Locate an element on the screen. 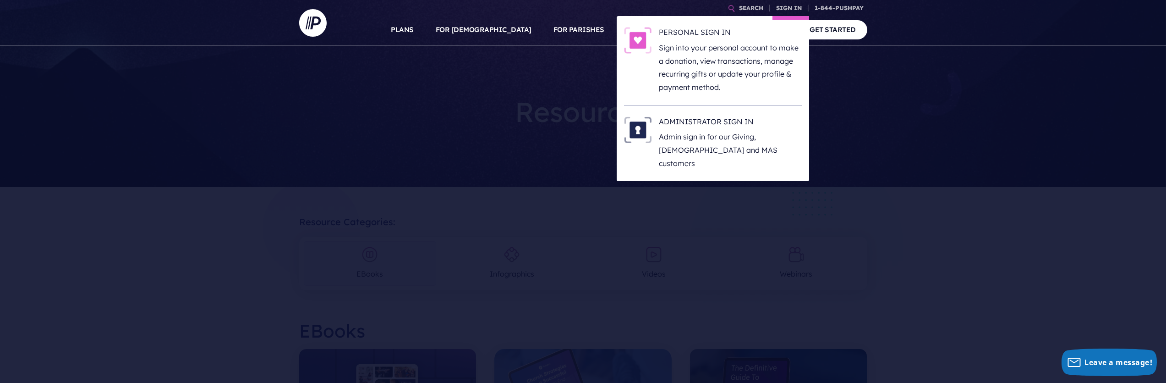 This screenshot has height=383, width=1166. p: Sign into your personal account to make a donation, view transactions, manage recurring gifts or ... is located at coordinates (731, 67).